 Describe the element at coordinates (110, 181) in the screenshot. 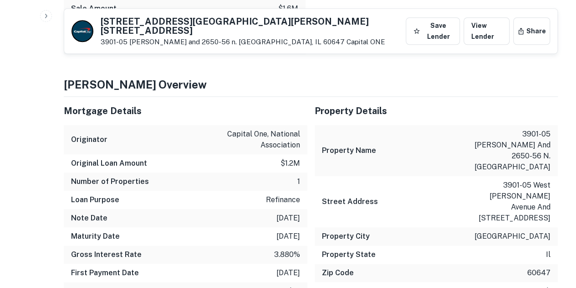

I see `h6: Number of Properties` at that location.